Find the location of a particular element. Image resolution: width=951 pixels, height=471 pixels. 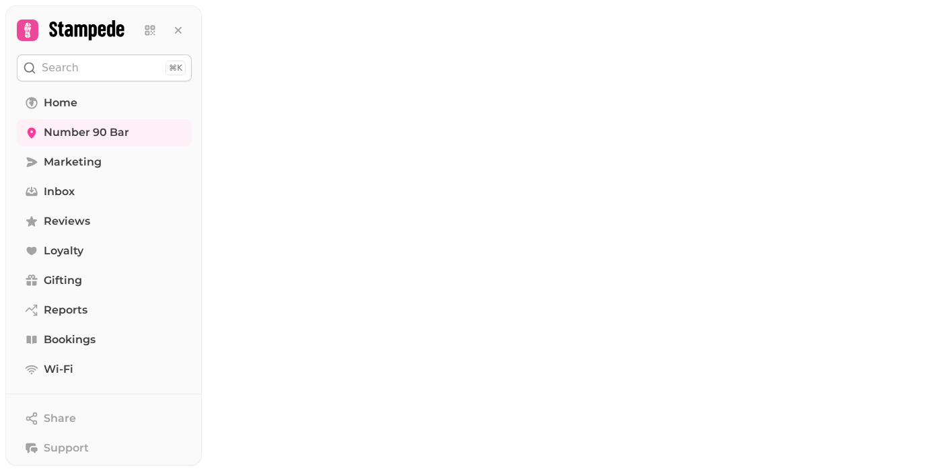

span: Reports is located at coordinates (65, 310).